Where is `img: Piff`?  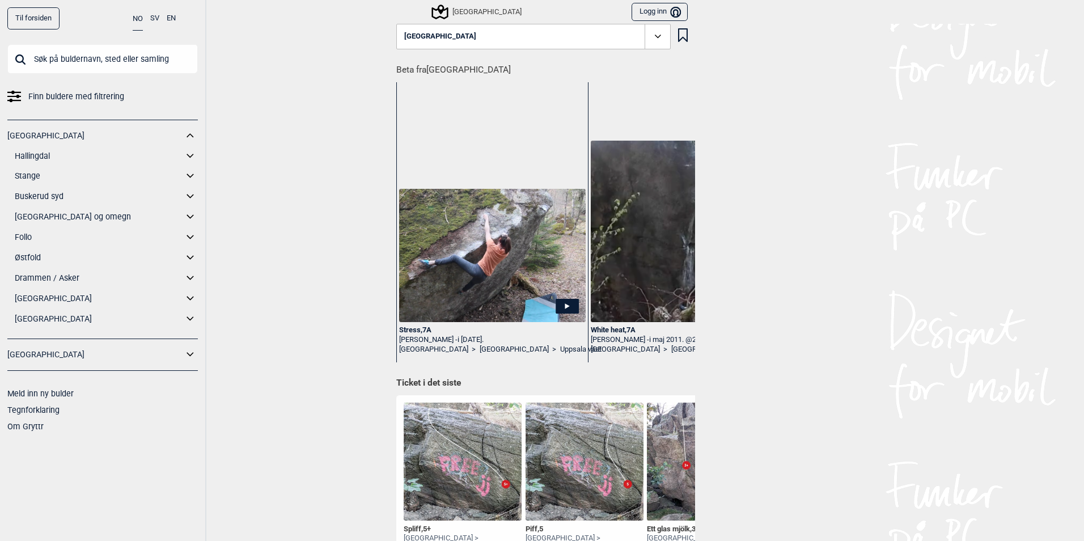
img: Piff is located at coordinates (585, 462).